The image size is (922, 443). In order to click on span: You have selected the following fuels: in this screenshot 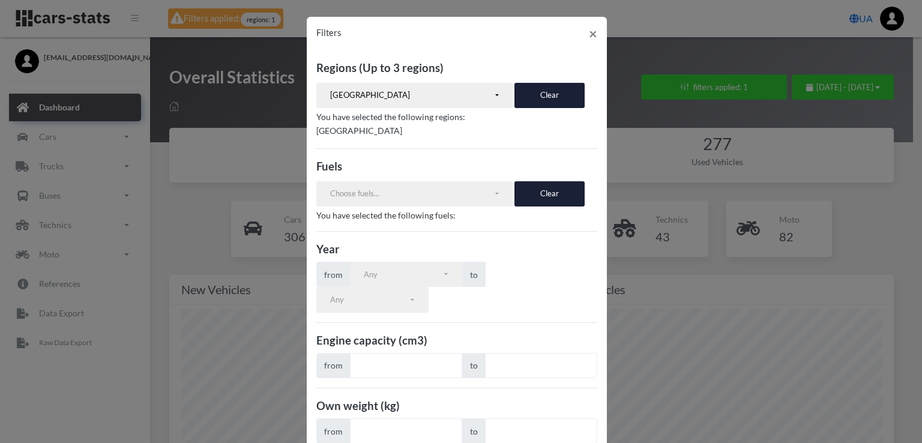, I will do `click(386, 215)`.